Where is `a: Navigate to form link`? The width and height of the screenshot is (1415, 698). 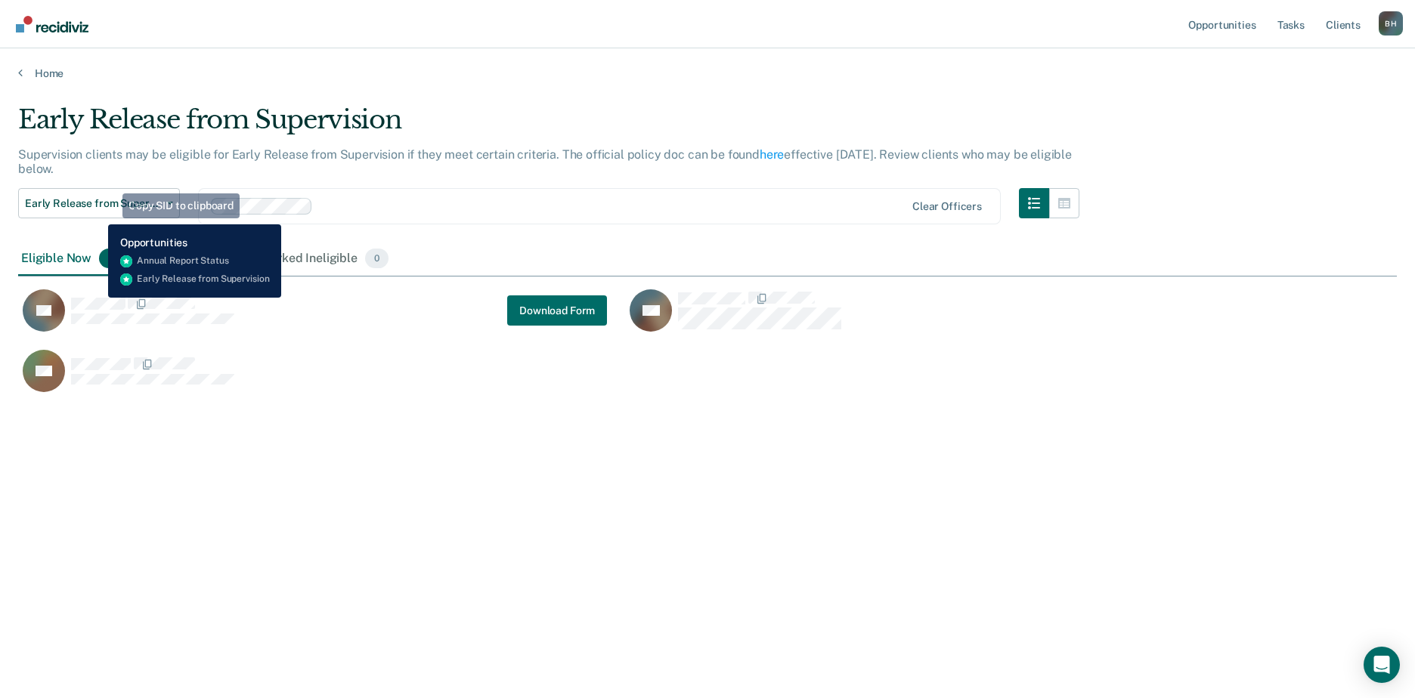 a: Navigate to form link is located at coordinates (557, 311).